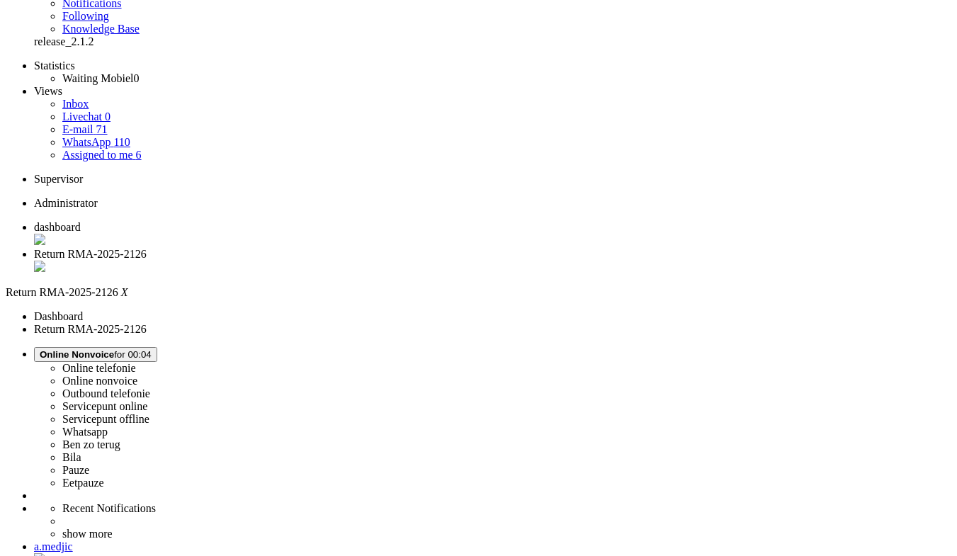 Image resolution: width=957 pixels, height=556 pixels. What do you see at coordinates (492, 179) in the screenshot?
I see `li: Supervisor` at bounding box center [492, 179].